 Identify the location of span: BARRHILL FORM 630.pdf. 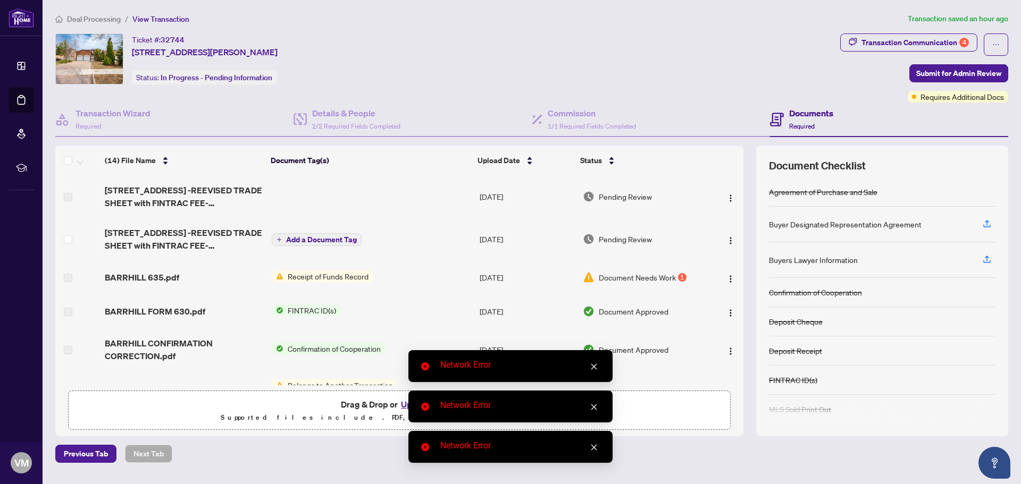
(155, 311).